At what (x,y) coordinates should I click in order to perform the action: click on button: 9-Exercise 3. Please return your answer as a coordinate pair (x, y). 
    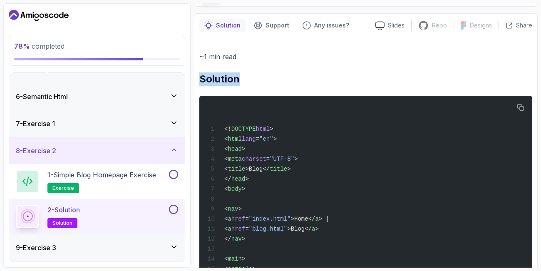
    Looking at the image, I should click on (97, 247).